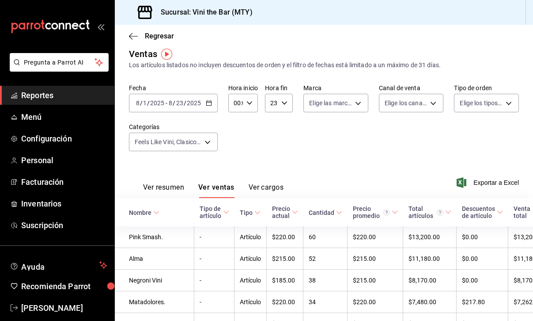  I want to click on td: $217.80, so click(482, 302).